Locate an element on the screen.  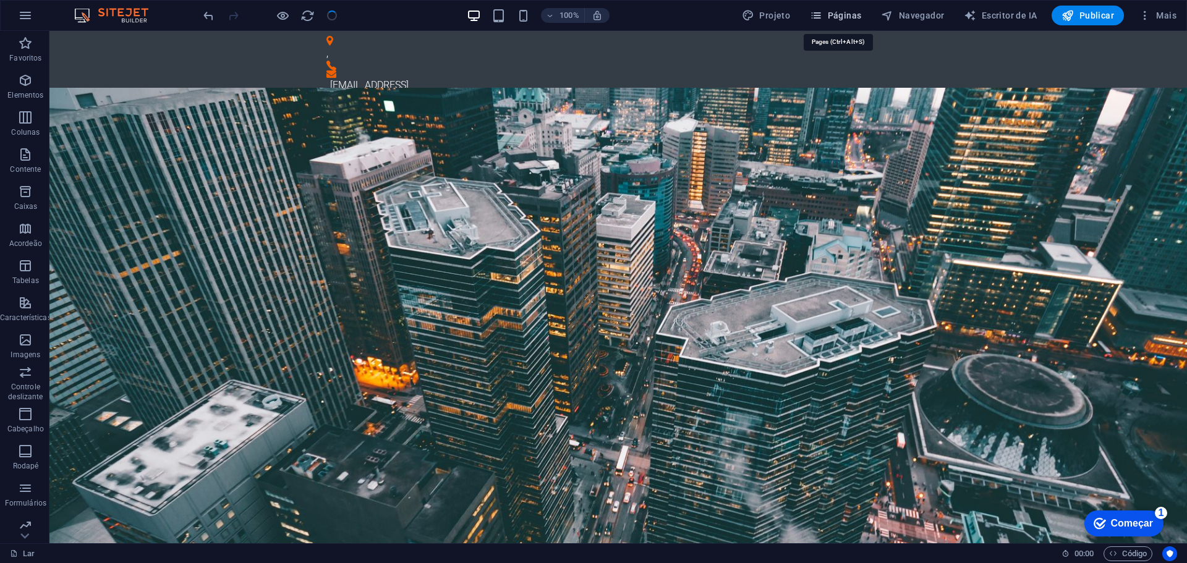
font: Cabeçalho is located at coordinates (25, 429).